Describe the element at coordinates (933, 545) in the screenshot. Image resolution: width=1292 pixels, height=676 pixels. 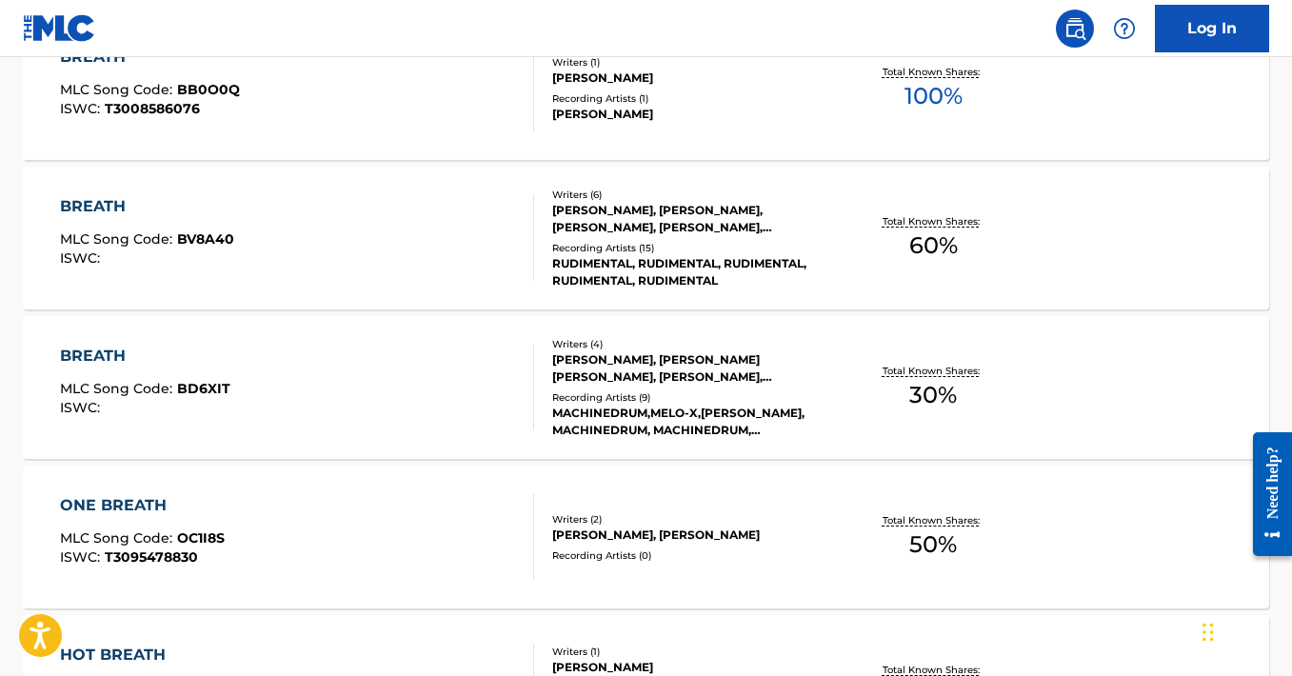
I see `span: 50 %` at that location.